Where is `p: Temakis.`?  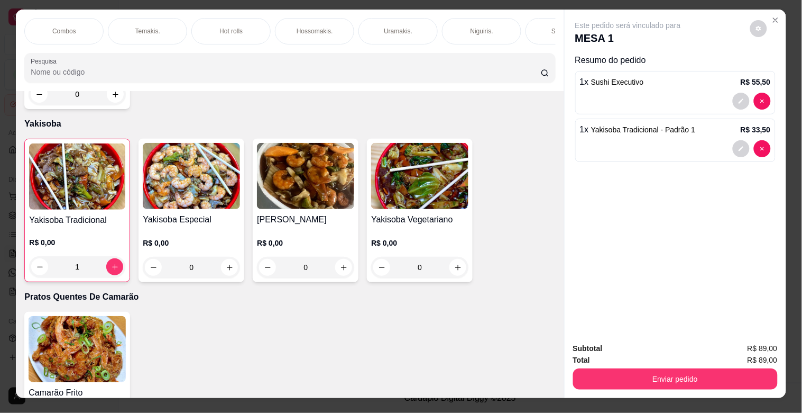
p: Temakis. is located at coordinates (148, 31).